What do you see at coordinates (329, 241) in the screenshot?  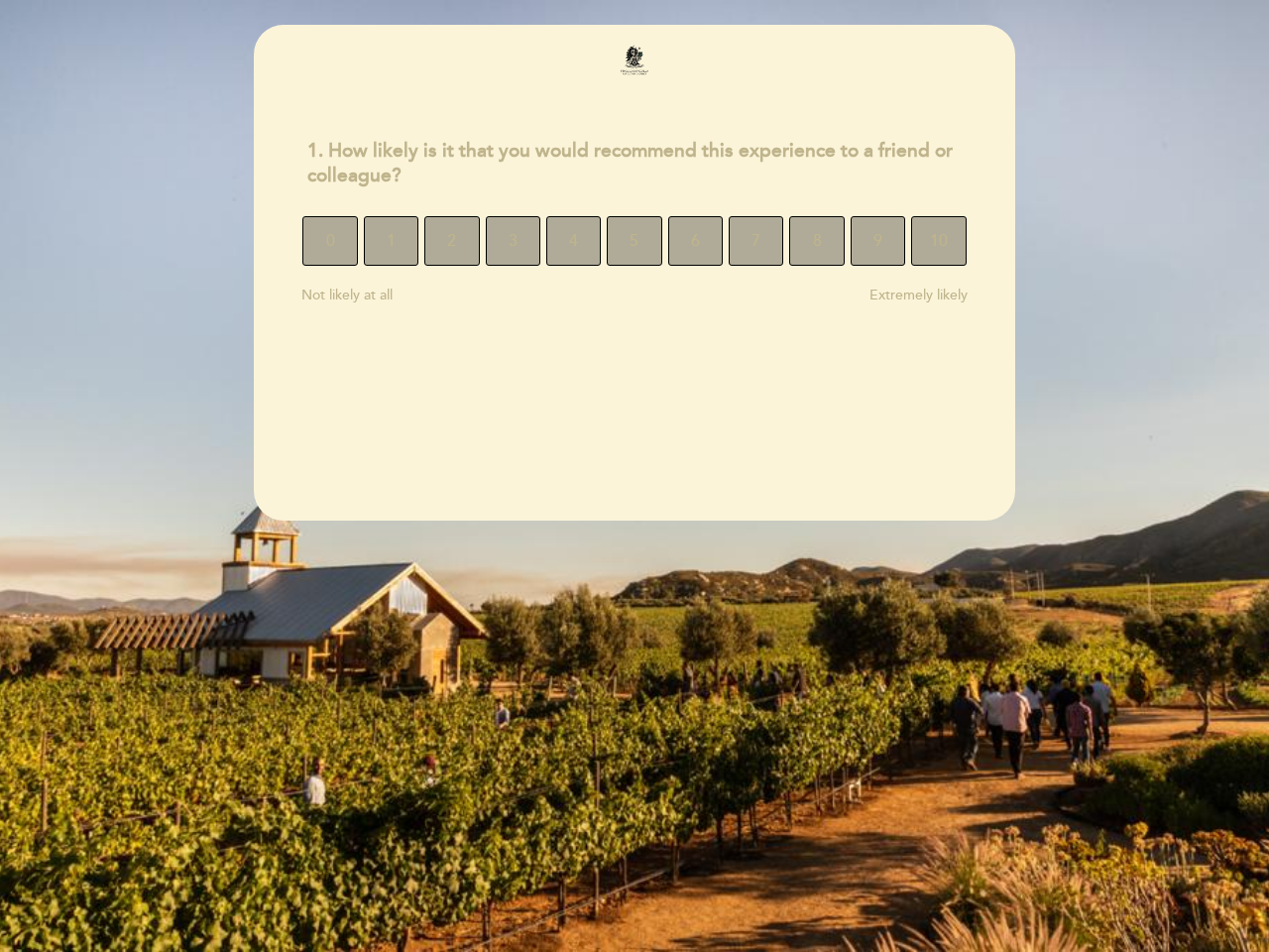 I see `button: 0` at bounding box center [329, 241].